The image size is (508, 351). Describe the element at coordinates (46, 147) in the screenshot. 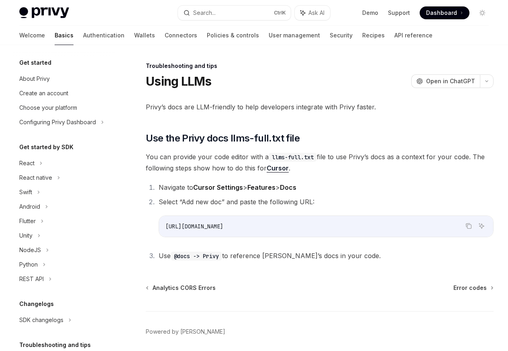

I see `h5: Get started by SDK` at that location.